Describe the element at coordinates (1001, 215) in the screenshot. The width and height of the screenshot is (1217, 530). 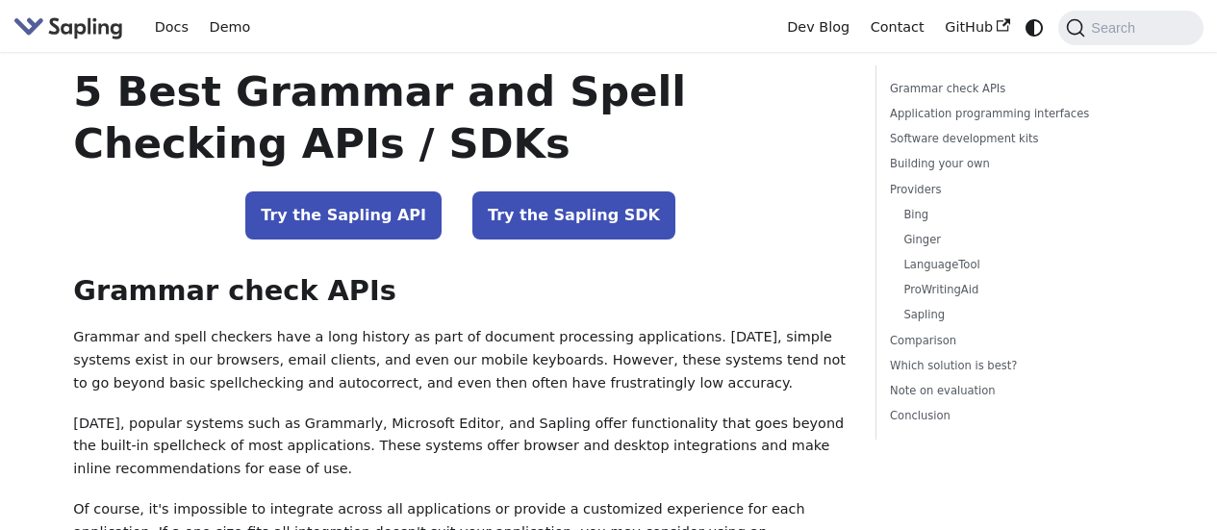
I see `a: Bing` at that location.